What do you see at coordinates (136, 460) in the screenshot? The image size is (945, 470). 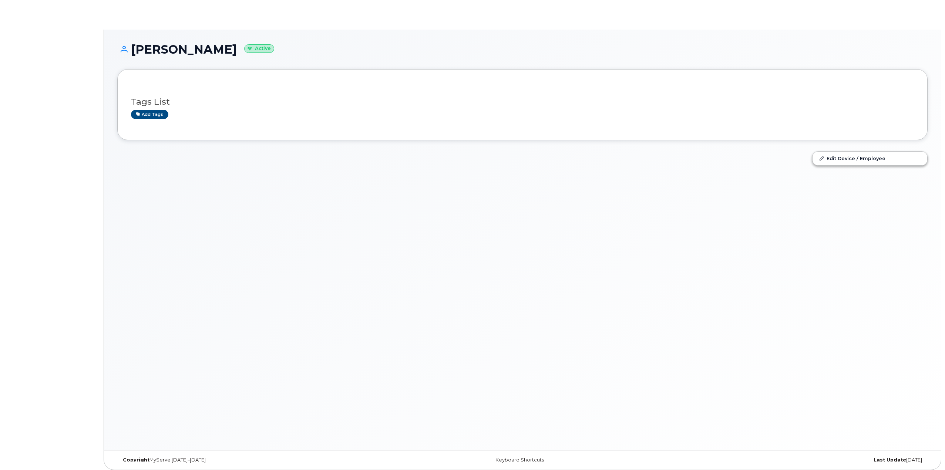 I see `strong: Copyright` at bounding box center [136, 460].